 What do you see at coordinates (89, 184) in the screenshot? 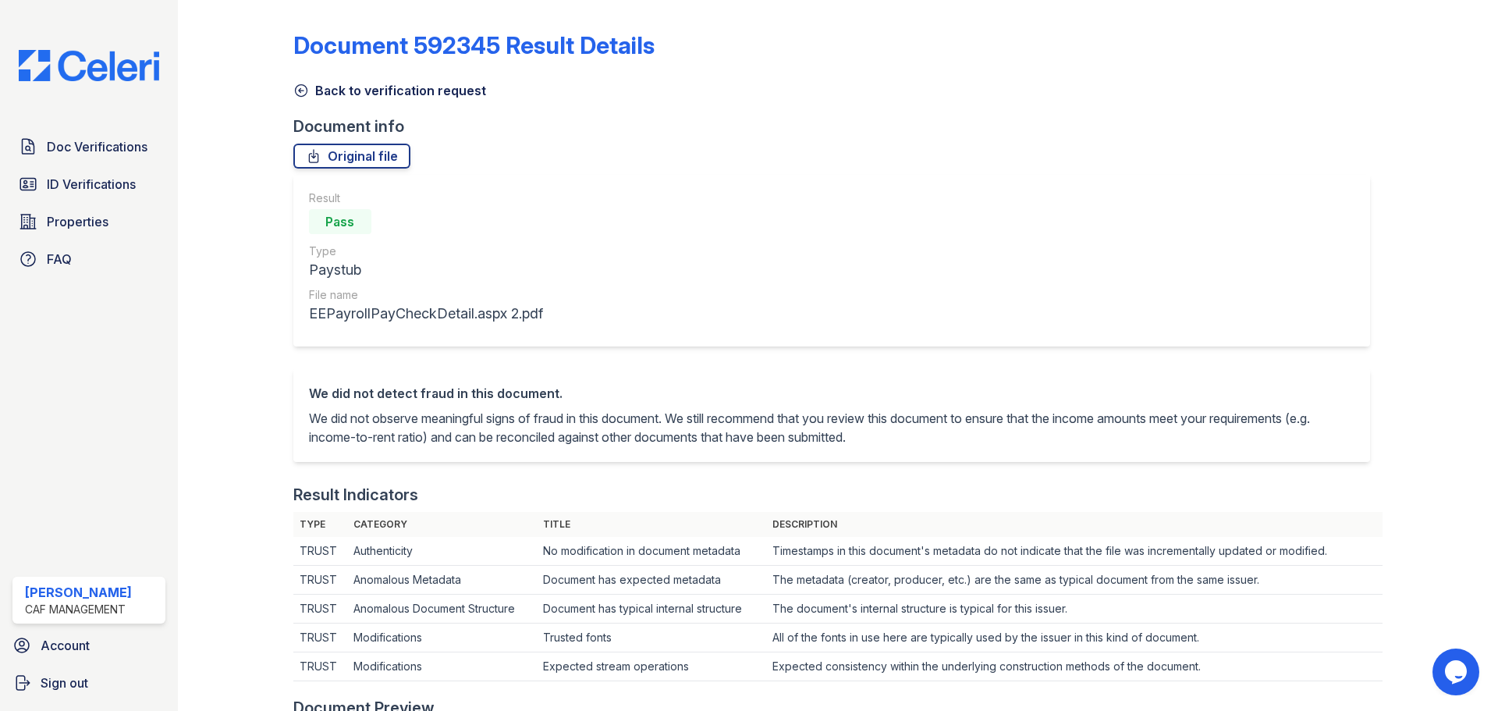
I see `a: ID Verifications` at bounding box center [89, 184].